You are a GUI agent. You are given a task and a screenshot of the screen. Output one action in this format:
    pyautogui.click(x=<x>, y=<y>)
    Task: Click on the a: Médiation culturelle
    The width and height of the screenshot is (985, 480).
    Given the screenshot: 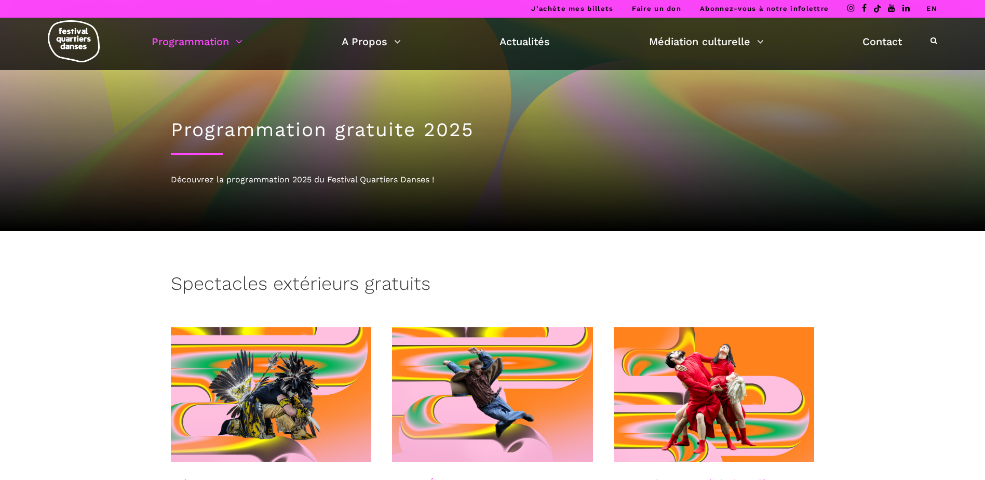 What is the action you would take?
    pyautogui.click(x=706, y=42)
    